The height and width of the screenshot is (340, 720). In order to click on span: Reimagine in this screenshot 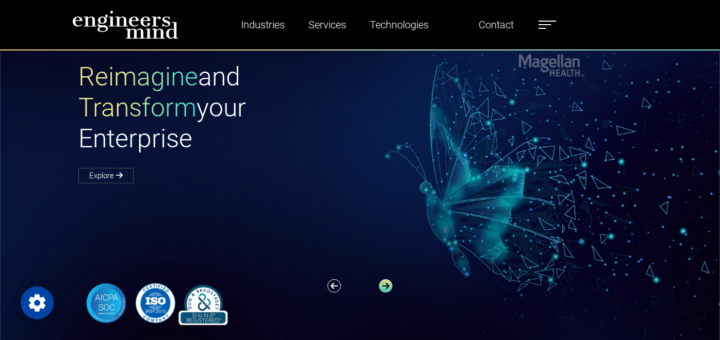, I will do `click(138, 77)`.